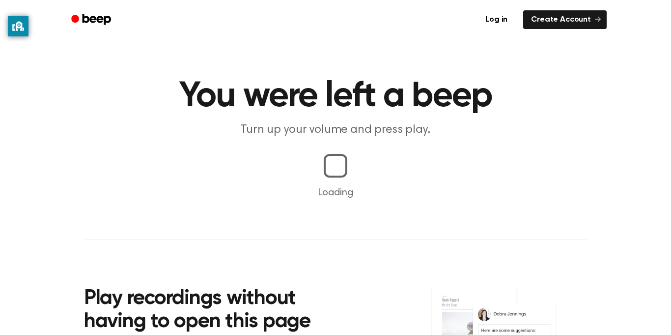 The height and width of the screenshot is (335, 671). What do you see at coordinates (565, 20) in the screenshot?
I see `a: Create Account` at bounding box center [565, 20].